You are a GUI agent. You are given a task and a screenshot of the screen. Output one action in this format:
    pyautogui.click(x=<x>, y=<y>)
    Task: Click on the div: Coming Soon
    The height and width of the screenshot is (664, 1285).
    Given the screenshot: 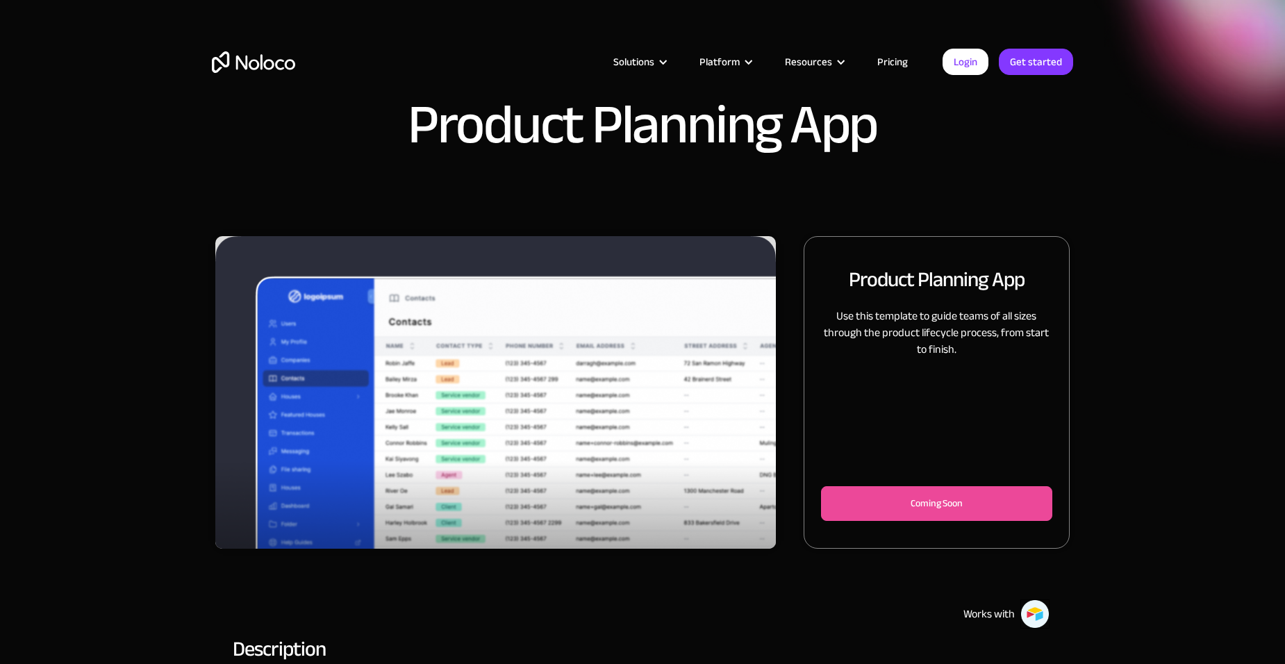 What is the action you would take?
    pyautogui.click(x=936, y=504)
    